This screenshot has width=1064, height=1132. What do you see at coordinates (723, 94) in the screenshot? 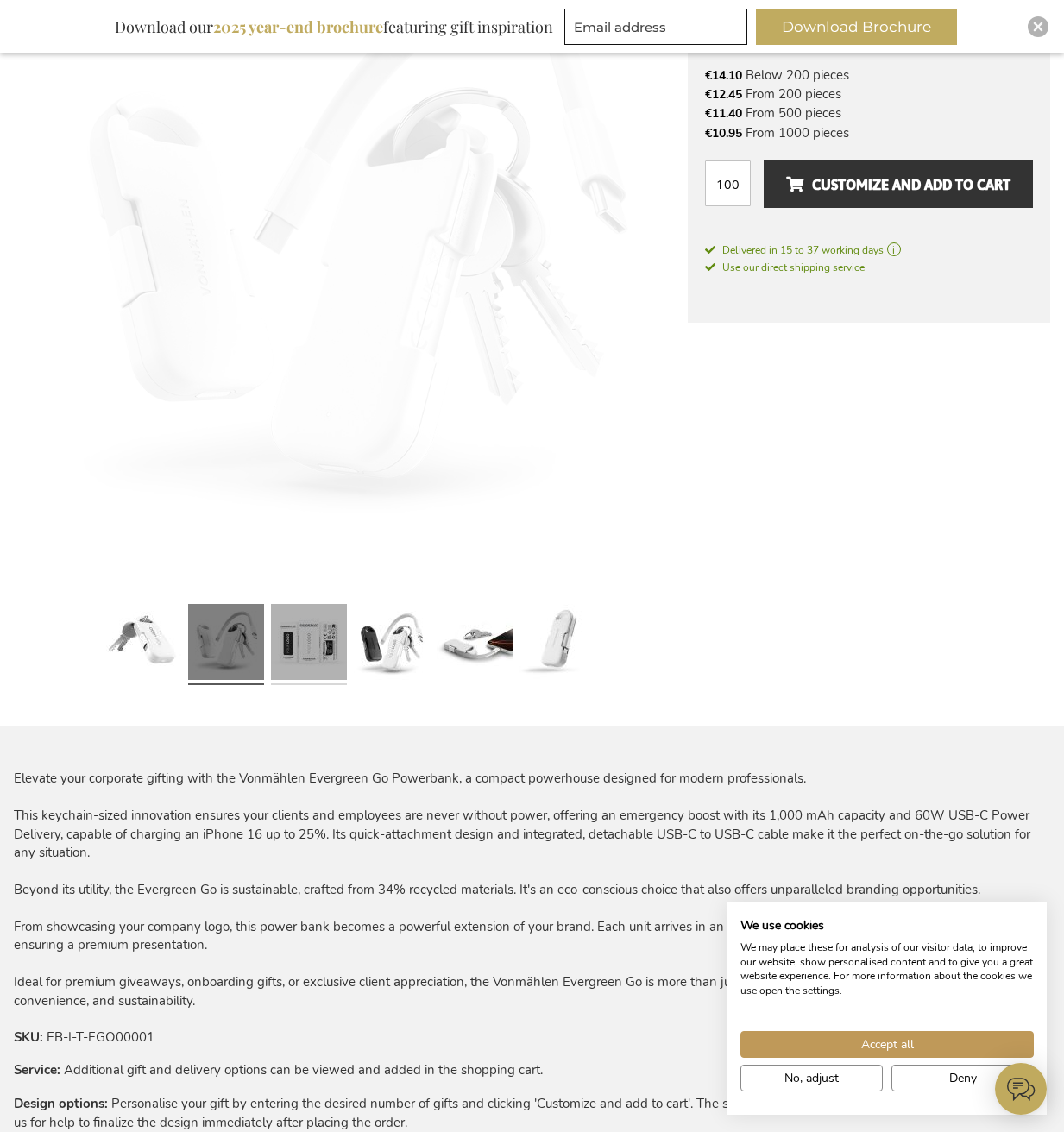
I see `span: €12.45` at bounding box center [723, 94].